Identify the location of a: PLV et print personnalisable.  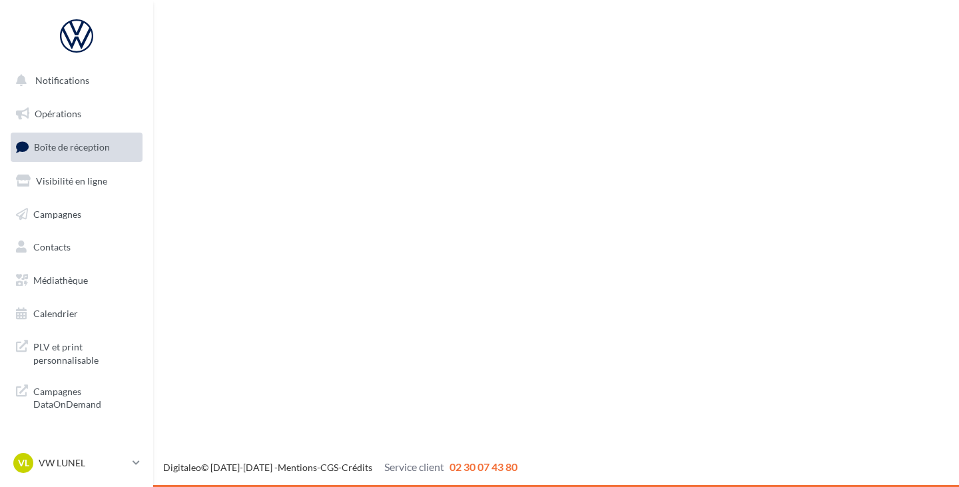
(77, 352).